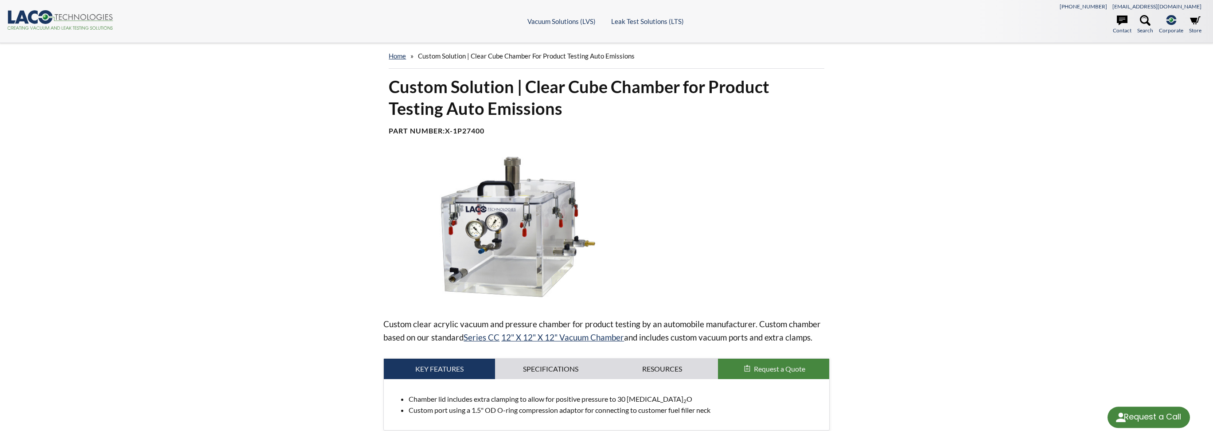 Image resolution: width=1213 pixels, height=431 pixels. Describe the element at coordinates (1122, 25) in the screenshot. I see `a: Contact` at that location.